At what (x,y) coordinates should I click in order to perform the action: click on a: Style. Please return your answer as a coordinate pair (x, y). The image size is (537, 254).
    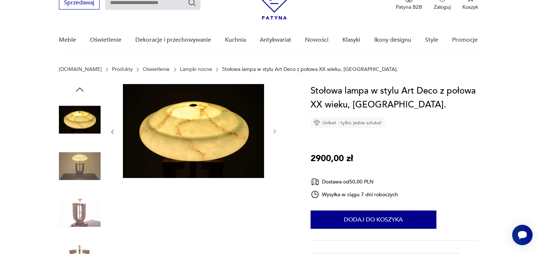
    Looking at the image, I should click on (432, 40).